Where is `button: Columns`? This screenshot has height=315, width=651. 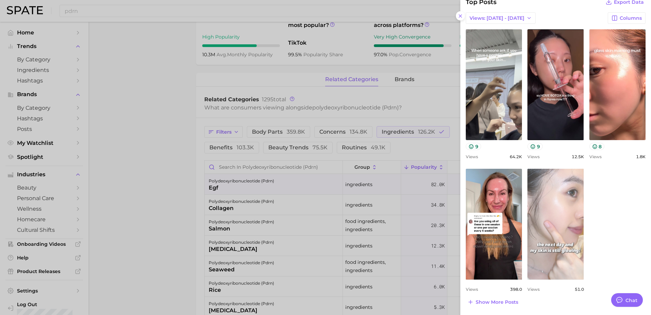
button: Columns is located at coordinates (626, 18).